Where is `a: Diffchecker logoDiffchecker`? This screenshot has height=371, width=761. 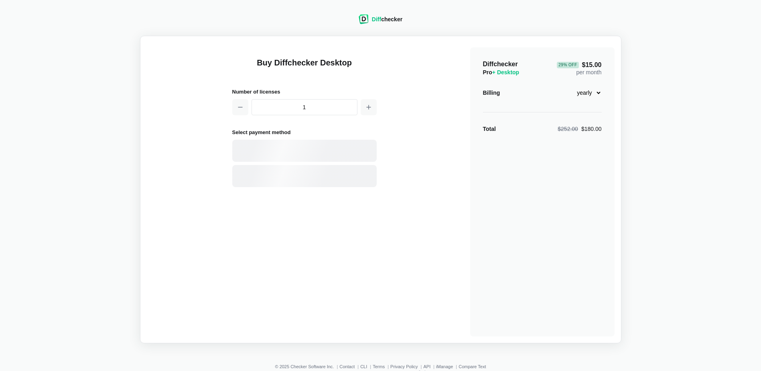 a: Diffchecker logoDiffchecker is located at coordinates (380, 22).